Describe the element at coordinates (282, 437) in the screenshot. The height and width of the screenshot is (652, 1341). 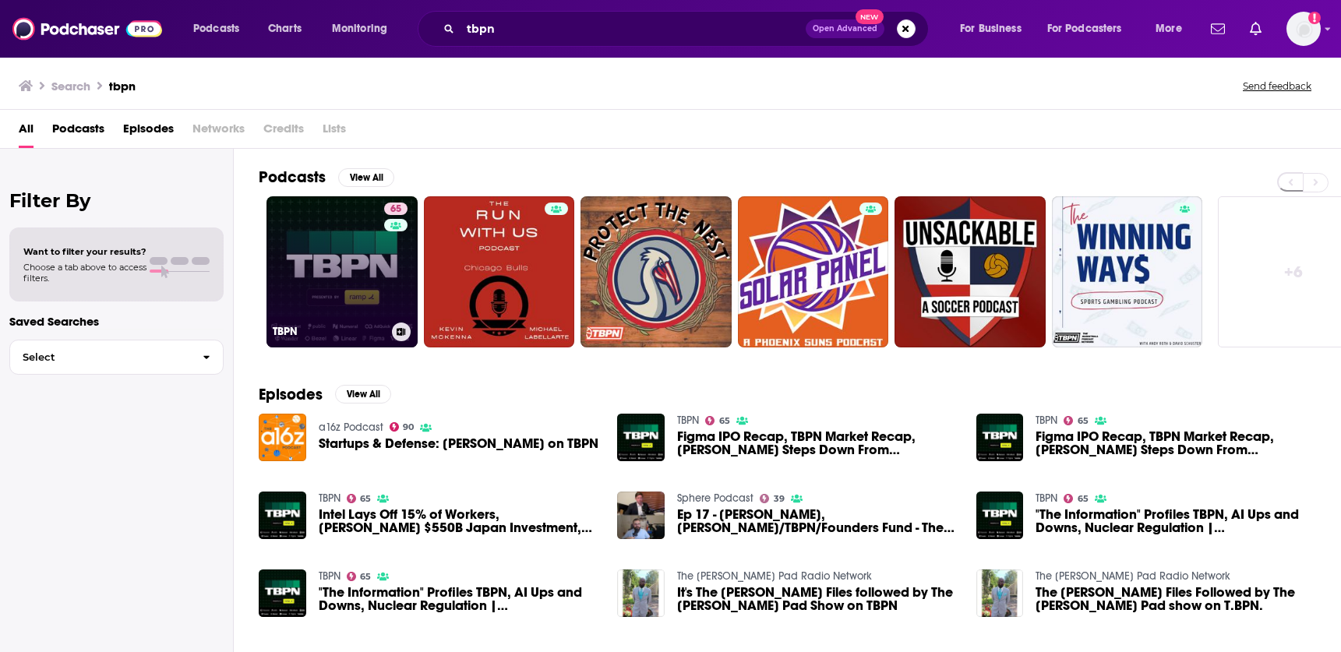
I see `img: Startups & Defense: Katherine Boyle on TBPN` at that location.